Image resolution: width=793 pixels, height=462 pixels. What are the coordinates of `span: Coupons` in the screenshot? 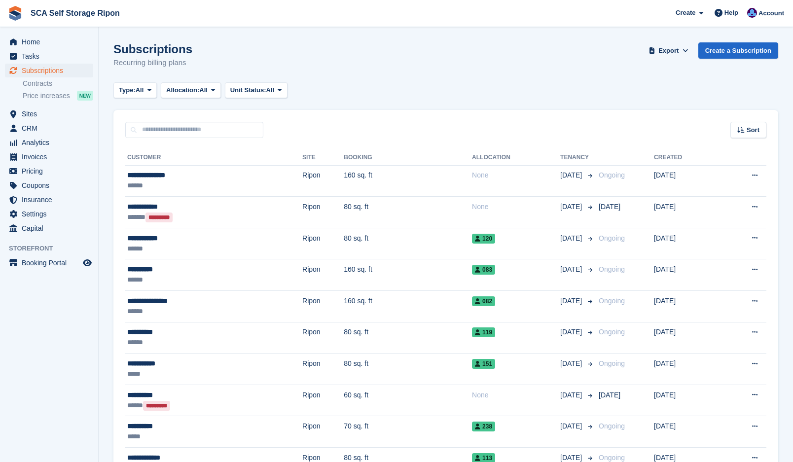 It's located at (51, 185).